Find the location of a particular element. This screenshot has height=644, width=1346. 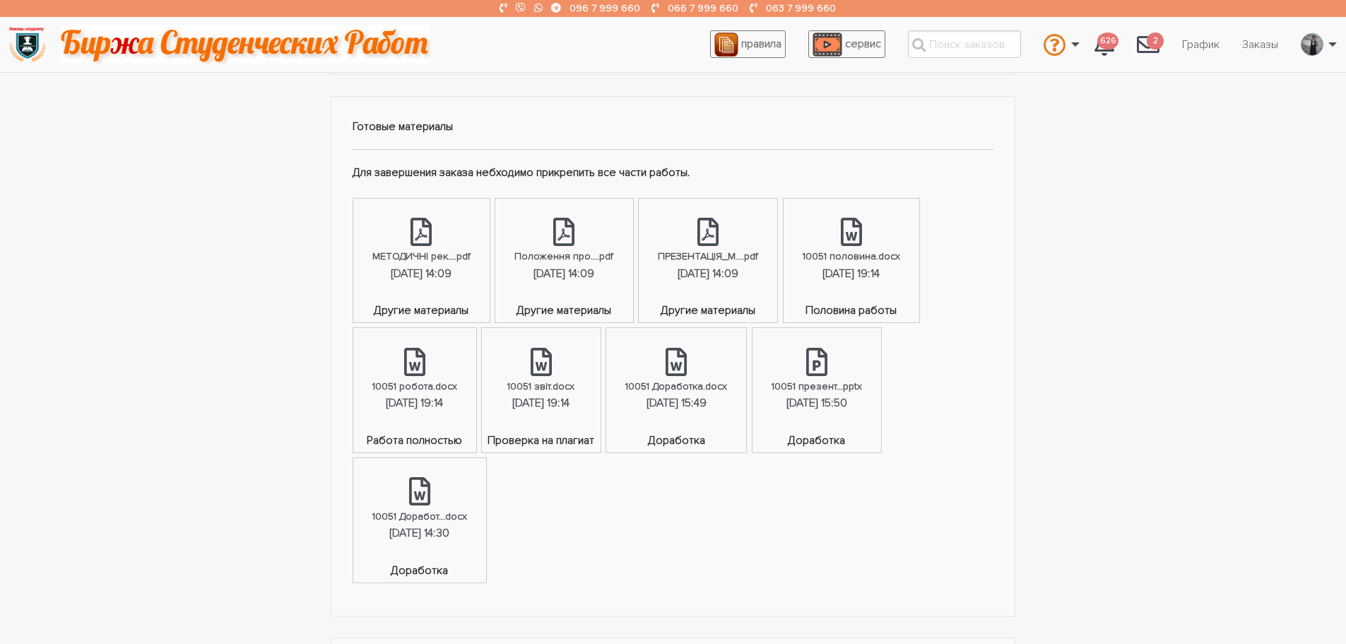

a: График is located at coordinates (1201, 45).